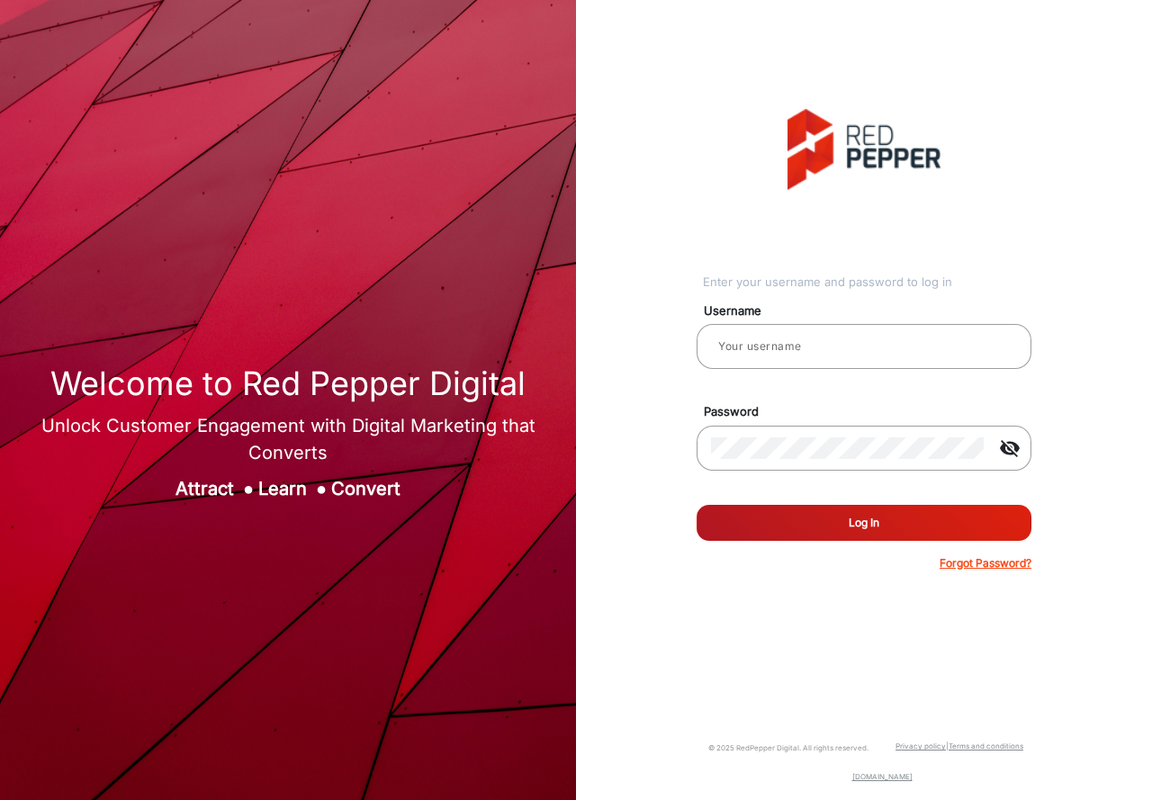 The width and height of the screenshot is (1152, 800). Describe the element at coordinates (921, 746) in the screenshot. I see `a: Privacy policy` at that location.